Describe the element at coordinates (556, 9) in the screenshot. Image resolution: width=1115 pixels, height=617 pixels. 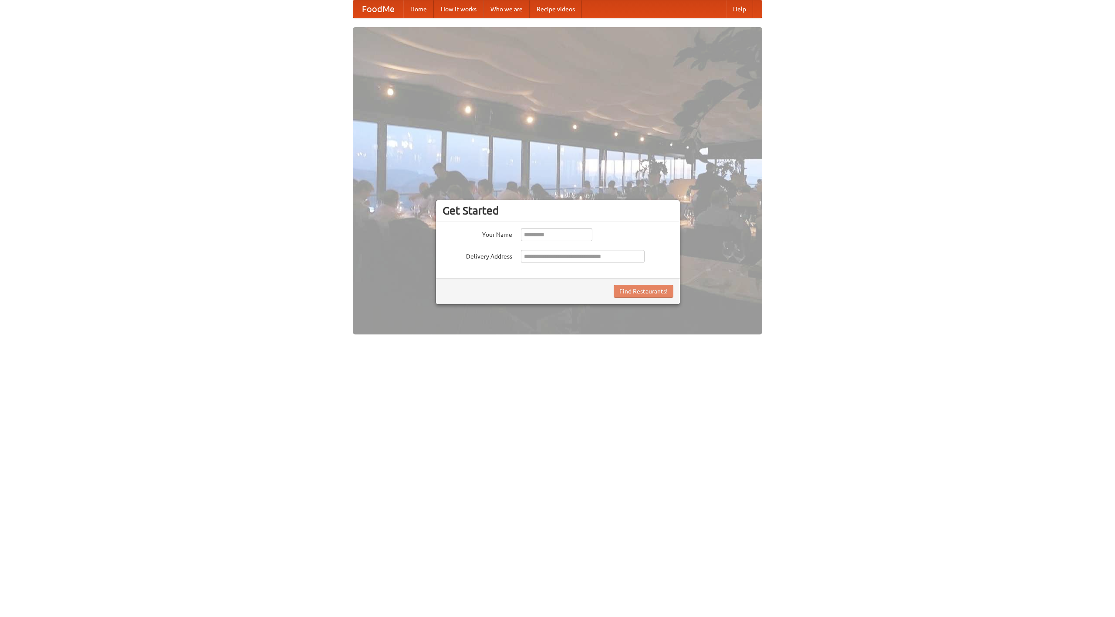
I see `a: Recipe videos` at that location.